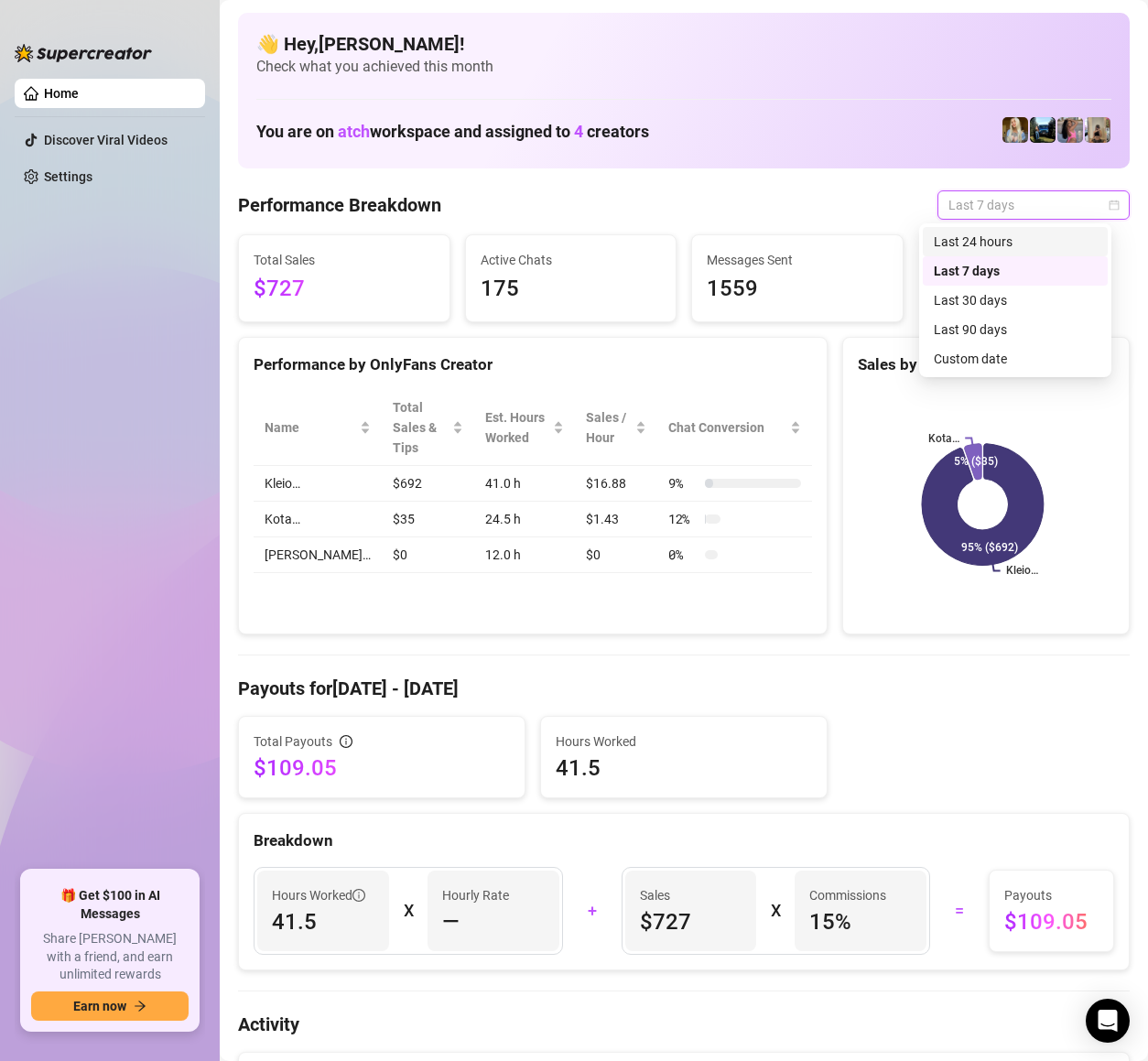  Describe the element at coordinates (1015, 242) in the screenshot. I see `div: Last 24 hours` at that location.